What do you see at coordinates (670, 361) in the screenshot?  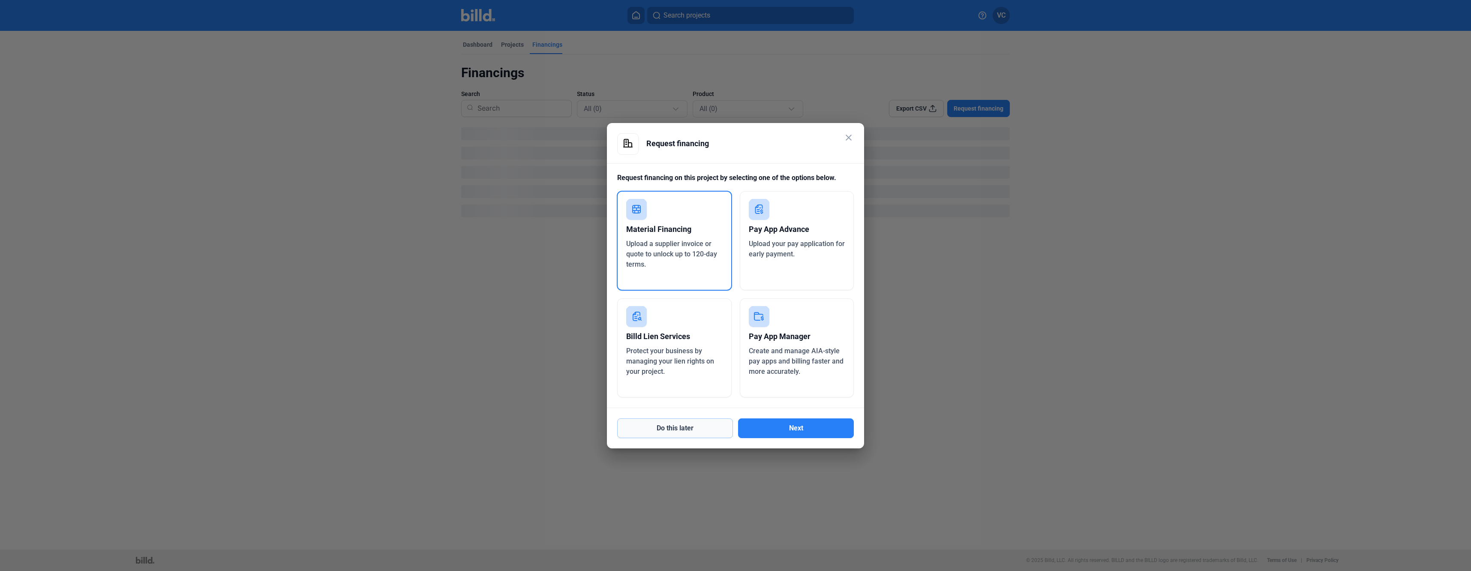 I see `span: Protect your business by managing your lien rights on your project.` at bounding box center [670, 361].